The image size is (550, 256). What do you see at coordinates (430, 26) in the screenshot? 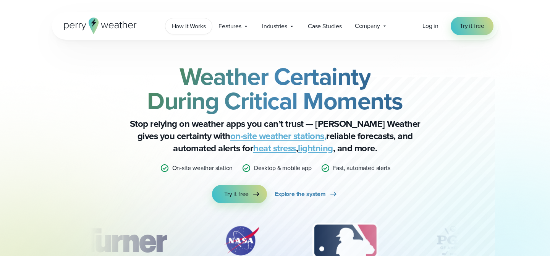
I see `span: Log in` at bounding box center [430, 26].